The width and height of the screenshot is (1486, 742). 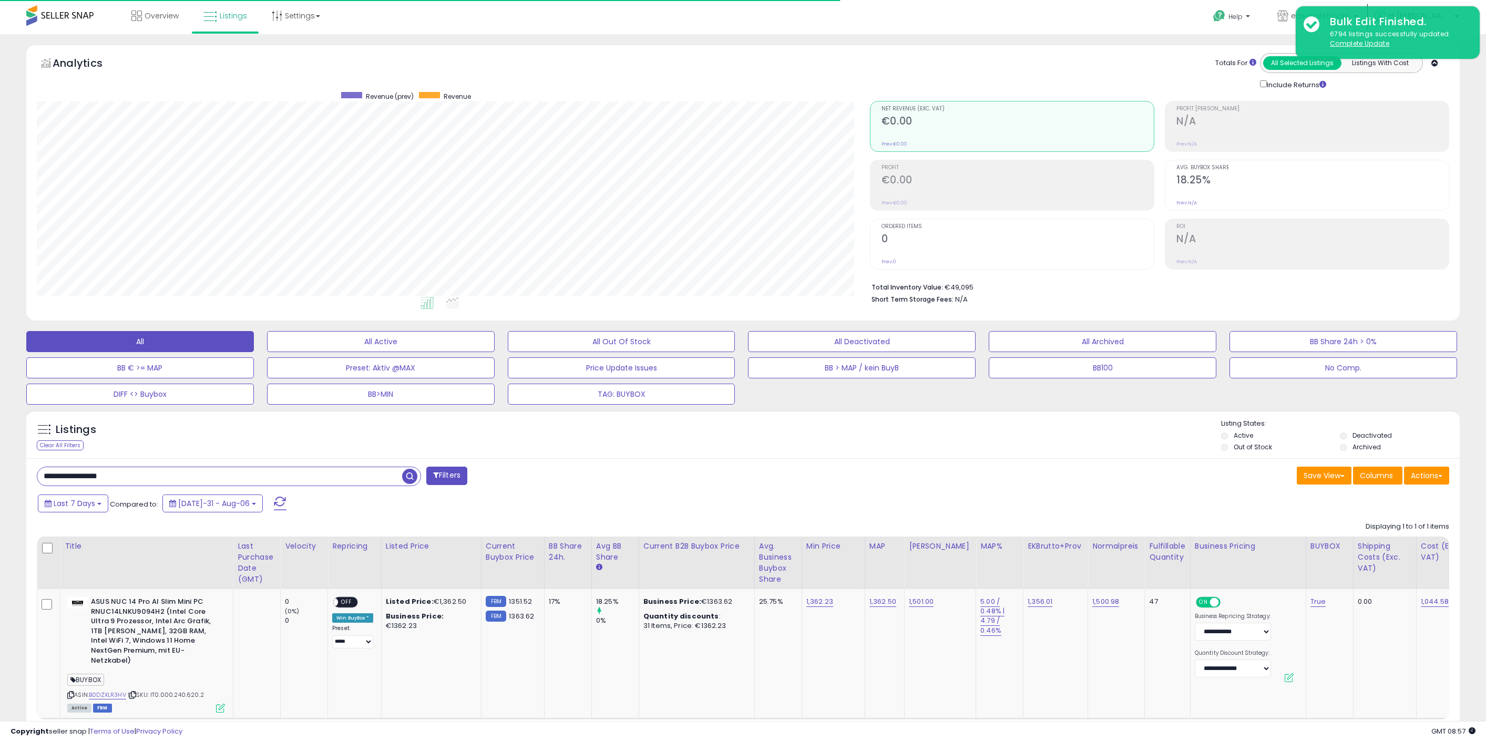 I want to click on b: Business Price:, so click(x=673, y=602).